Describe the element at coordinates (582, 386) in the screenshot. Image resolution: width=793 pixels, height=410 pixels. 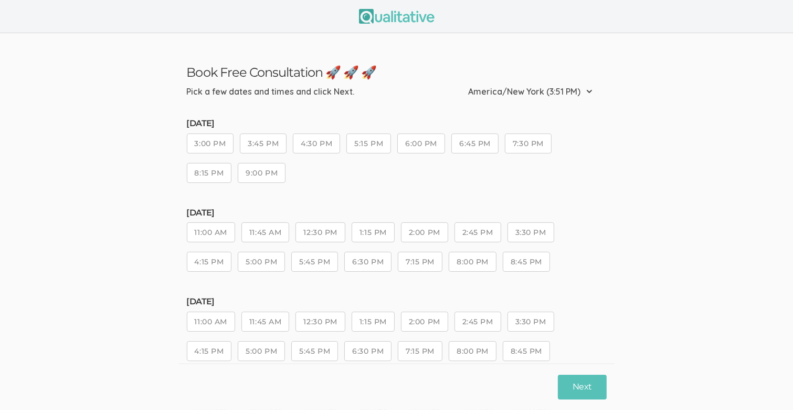
I see `button: Next` at that location.